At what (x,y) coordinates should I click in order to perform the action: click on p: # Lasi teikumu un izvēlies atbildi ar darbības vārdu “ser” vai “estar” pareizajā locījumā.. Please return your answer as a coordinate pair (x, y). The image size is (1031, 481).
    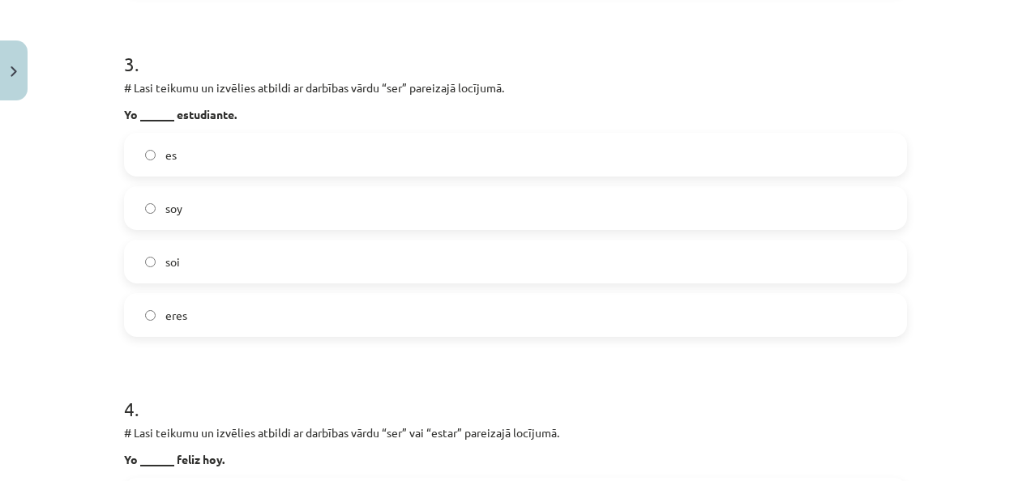
    Looking at the image, I should click on (516, 433).